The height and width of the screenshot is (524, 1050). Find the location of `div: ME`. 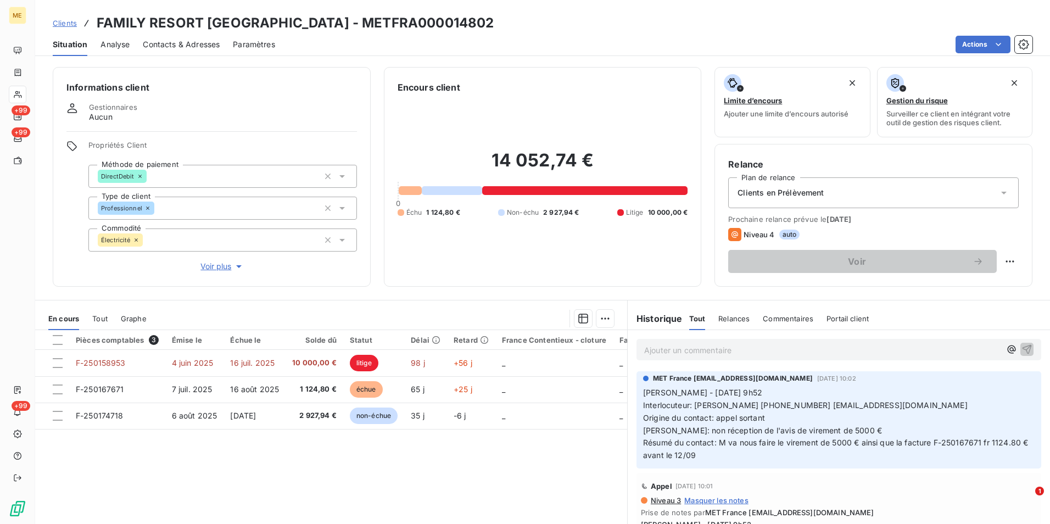

div: ME is located at coordinates (18, 15).